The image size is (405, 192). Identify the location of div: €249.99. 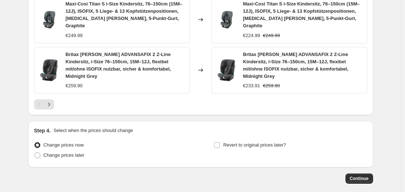
(74, 36).